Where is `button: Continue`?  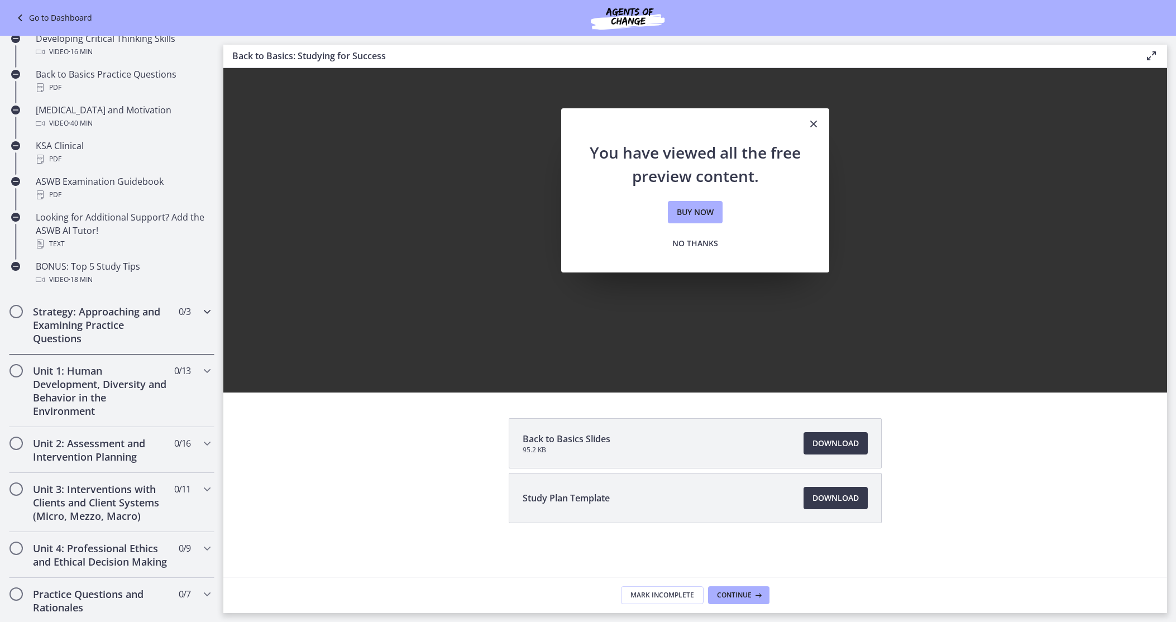 button: Continue is located at coordinates (739, 595).